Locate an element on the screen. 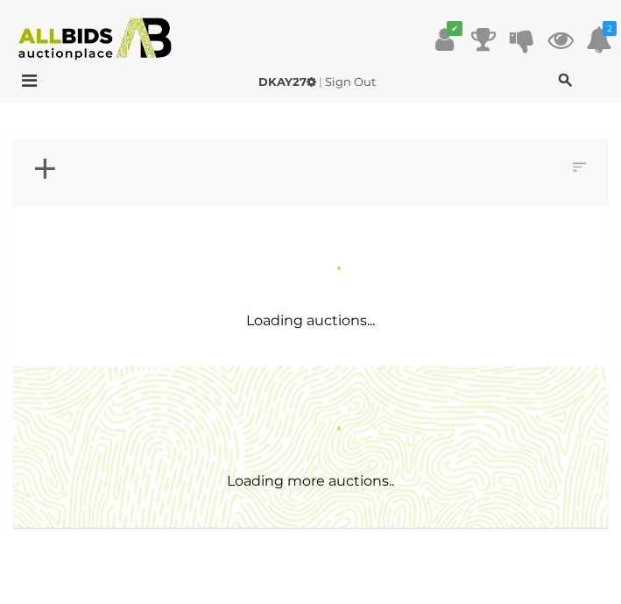  img: Allbids.com.au is located at coordinates (95, 39).